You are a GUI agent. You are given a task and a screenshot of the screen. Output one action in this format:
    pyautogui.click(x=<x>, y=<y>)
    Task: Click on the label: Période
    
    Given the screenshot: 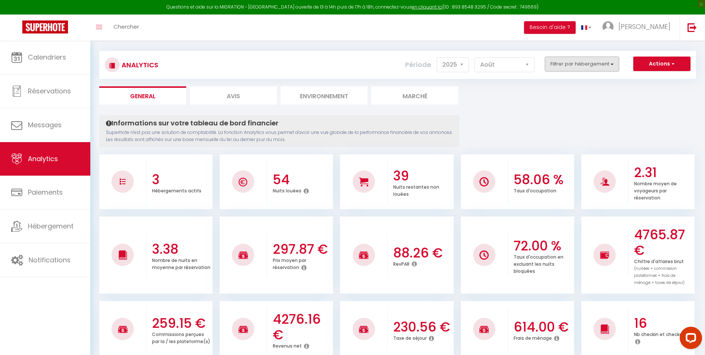 What is the action you would take?
    pyautogui.click(x=418, y=65)
    